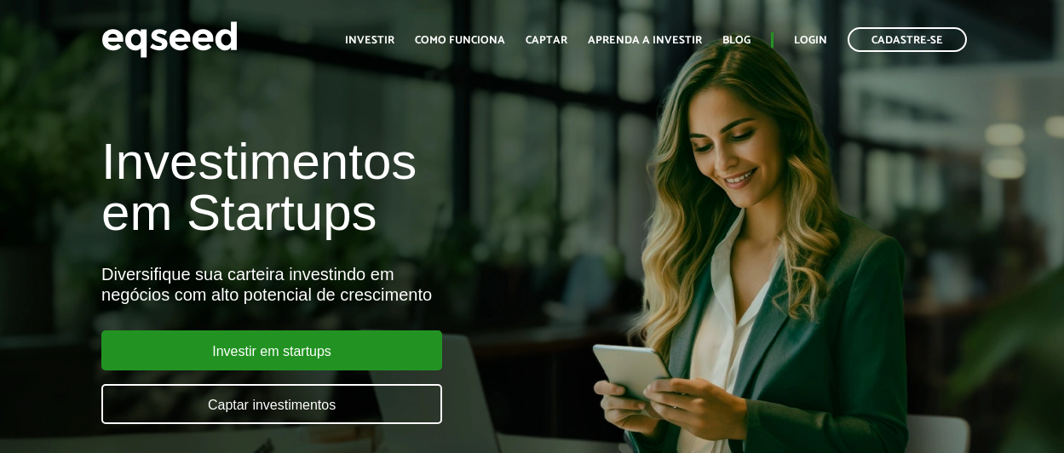 This screenshot has height=453, width=1064. Describe the element at coordinates (354, 284) in the screenshot. I see `div: Diversifique sua carteira investindo em negócios com alto potencial de crescimento` at that location.